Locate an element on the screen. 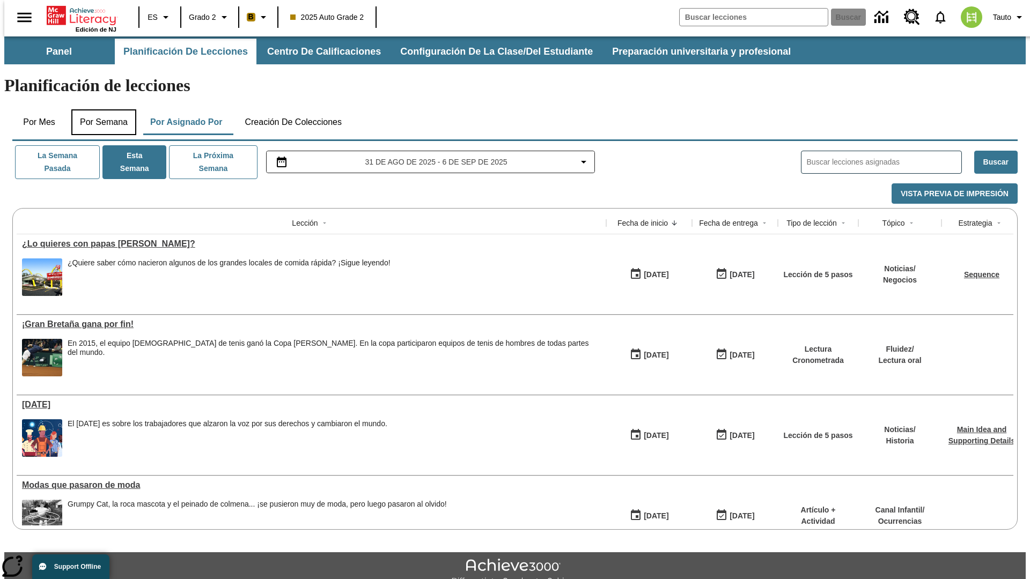 Image resolution: width=1030 pixels, height=579 pixels. div: Tópico is located at coordinates (893, 223).